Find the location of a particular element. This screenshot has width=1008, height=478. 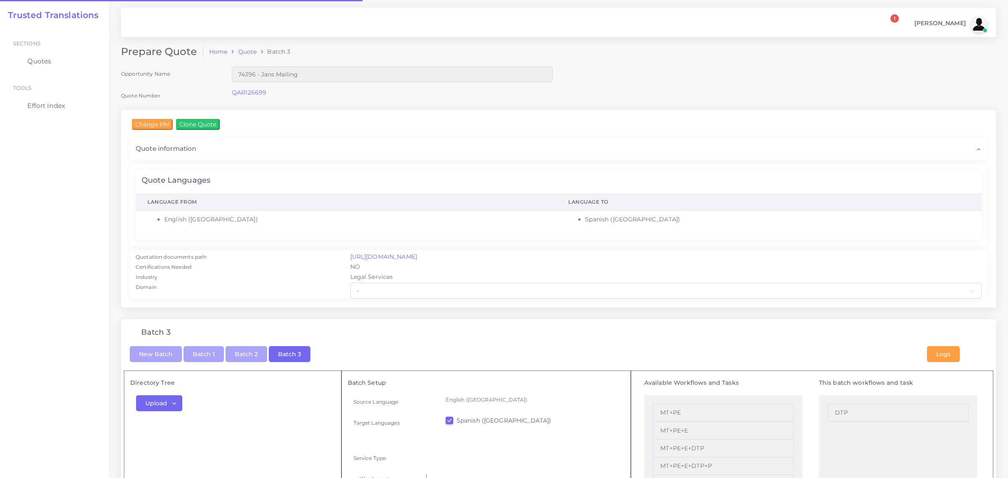

label: Target Languages is located at coordinates (377, 422).